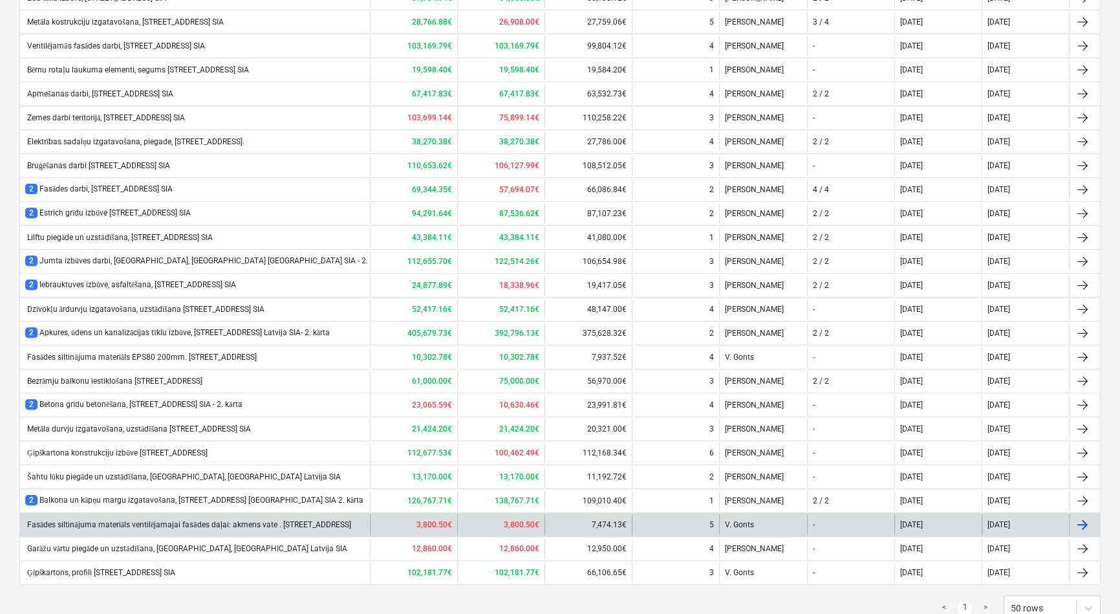 This screenshot has height=614, width=1120. I want to click on b: 405,679.73€, so click(429, 333).